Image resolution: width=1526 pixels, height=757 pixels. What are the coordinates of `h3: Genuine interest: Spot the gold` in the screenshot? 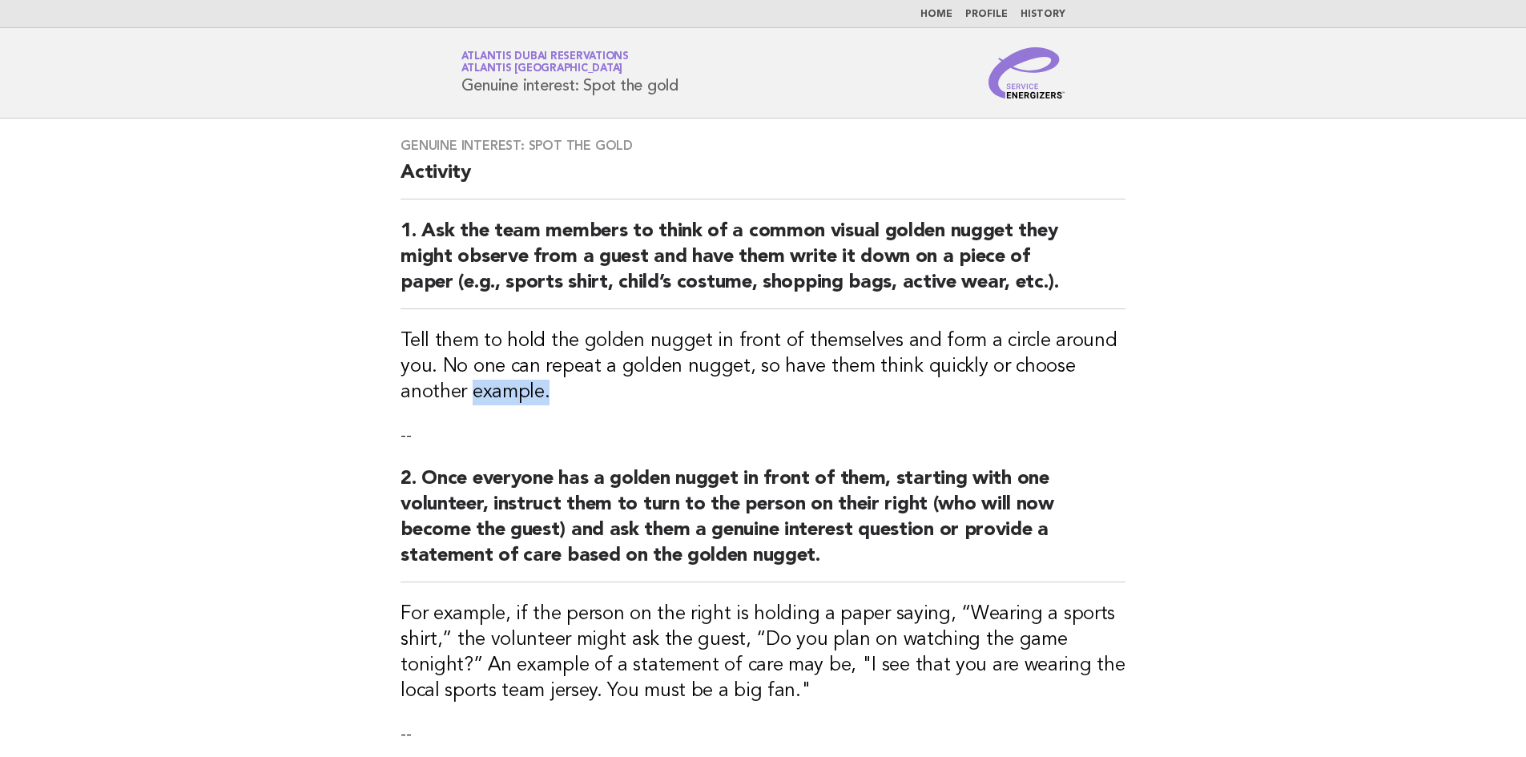 It's located at (763, 146).